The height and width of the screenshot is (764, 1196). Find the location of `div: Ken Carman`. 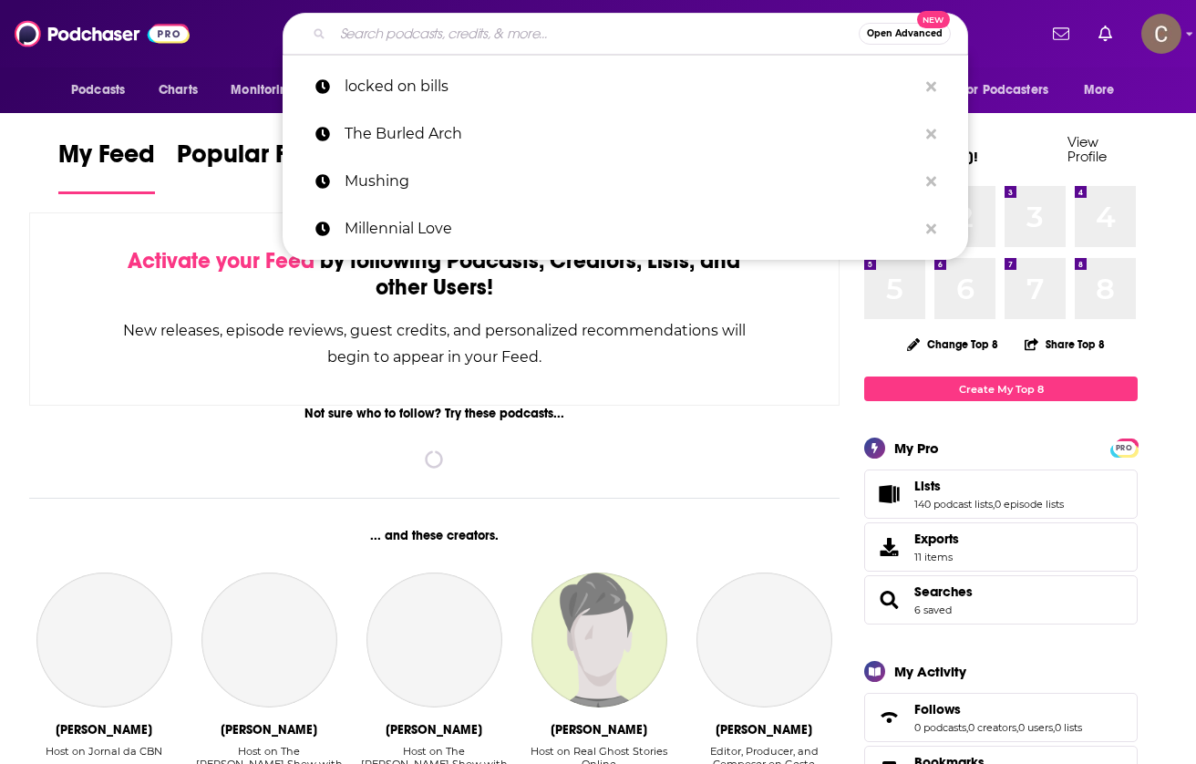

div: Ken Carman is located at coordinates (434, 730).